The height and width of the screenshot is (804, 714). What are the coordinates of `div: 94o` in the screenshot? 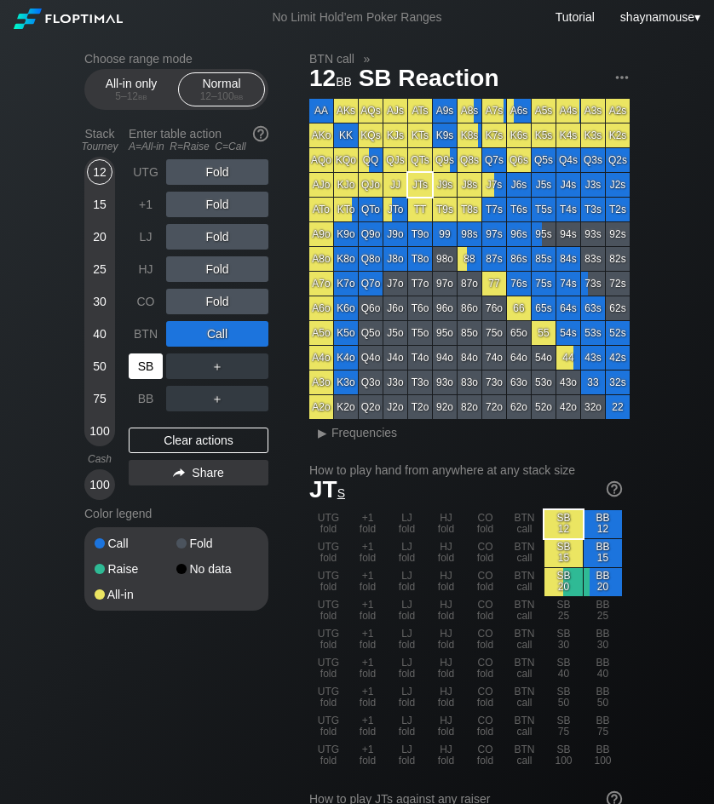 It's located at (445, 358).